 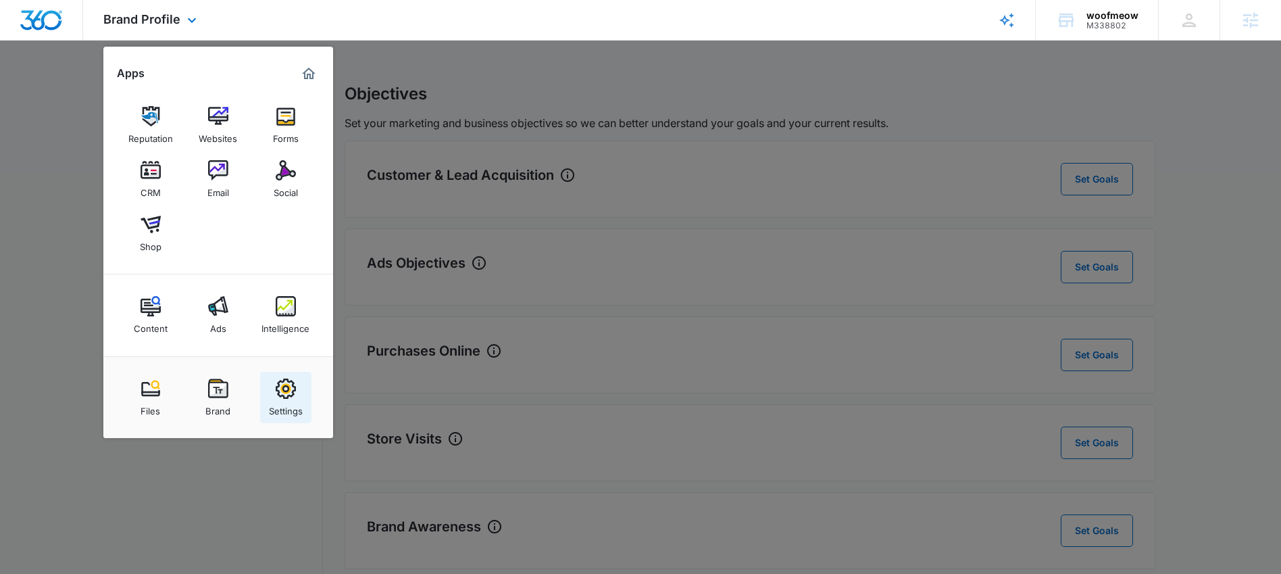 What do you see at coordinates (151, 233) in the screenshot?
I see `a: Shop` at bounding box center [151, 233].